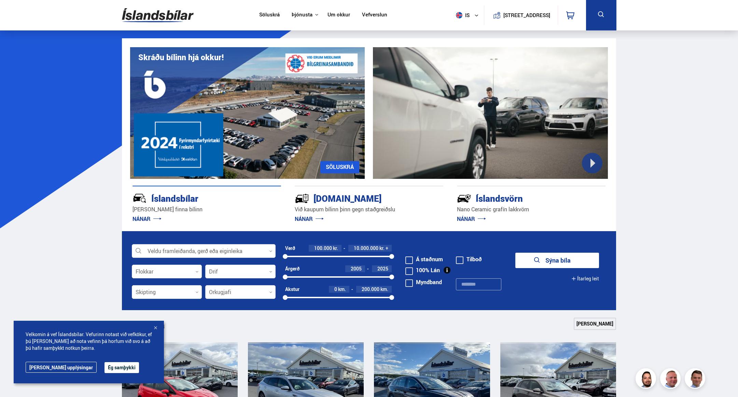 Image resolution: width=738 pixels, height=397 pixels. What do you see at coordinates (375, 15) in the screenshot?
I see `a: Vefverslun` at bounding box center [375, 15].